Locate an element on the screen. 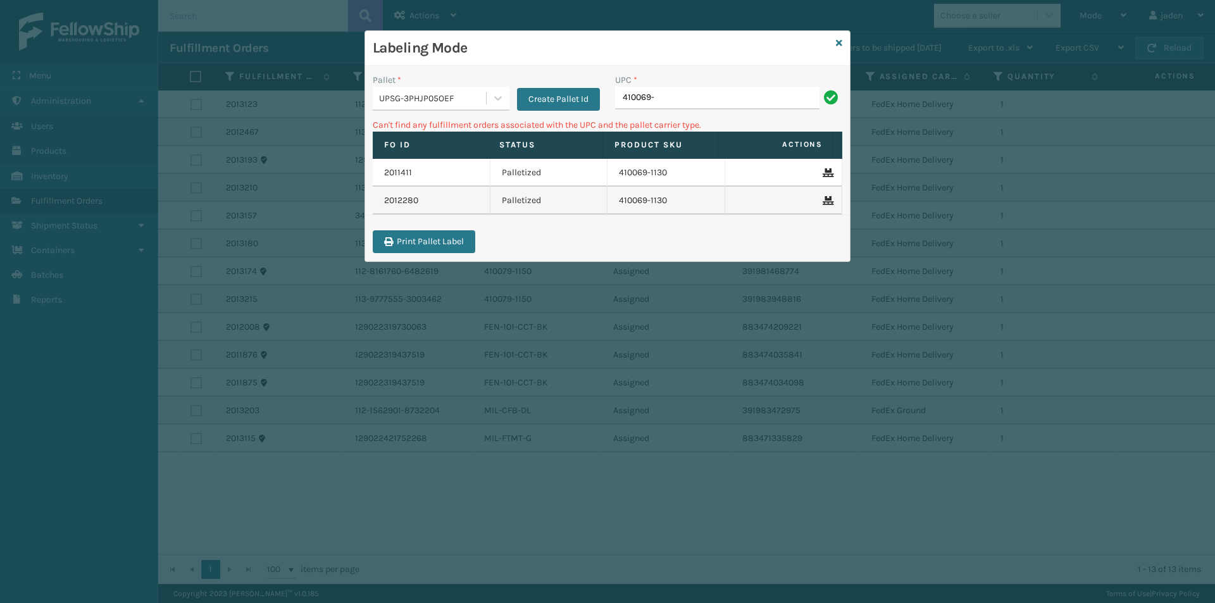 This screenshot has height=603, width=1215. button: Print Pallet Label is located at coordinates (424, 242).